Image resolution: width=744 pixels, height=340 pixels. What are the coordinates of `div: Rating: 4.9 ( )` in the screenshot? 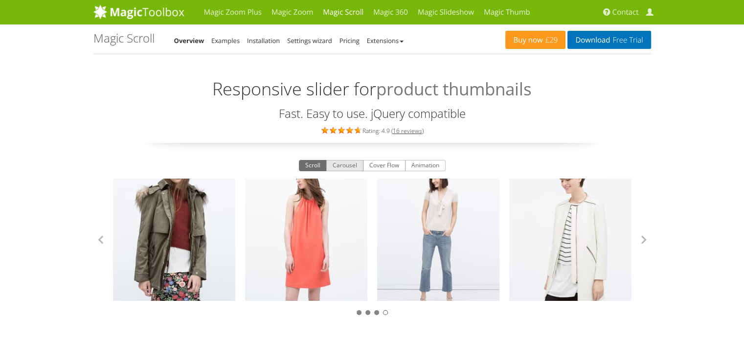 It's located at (372, 130).